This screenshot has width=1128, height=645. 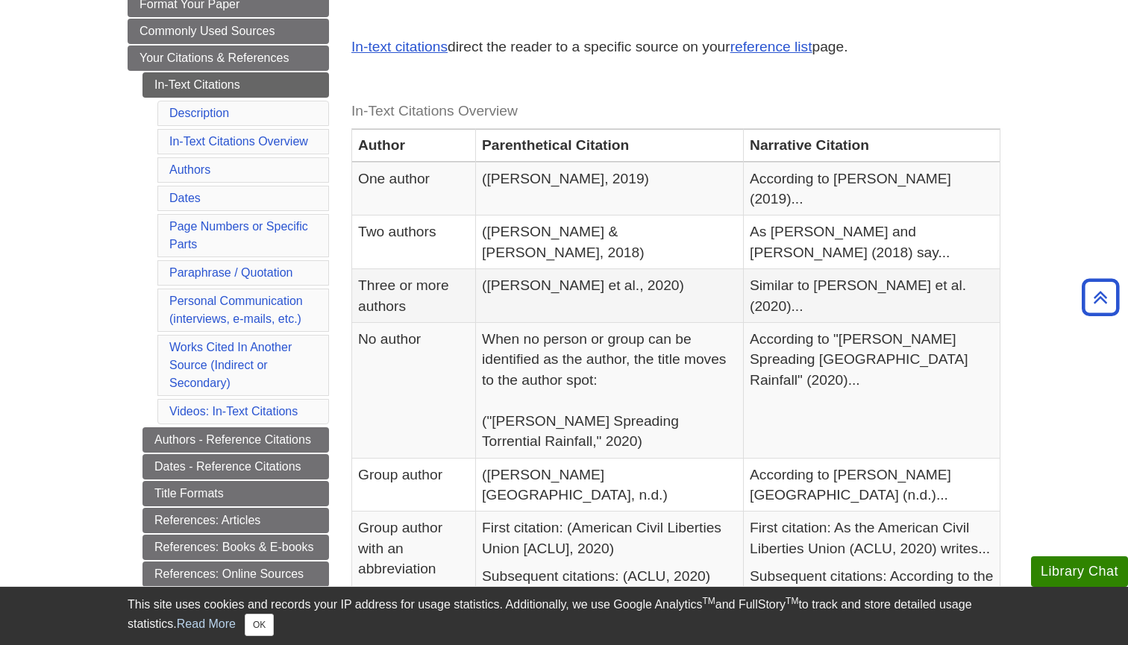 What do you see at coordinates (564, 616) in the screenshot?
I see `div: This site uses cookies and records your IP address for usage statistics. Additionally, we use Goo...` at bounding box center [564, 616].